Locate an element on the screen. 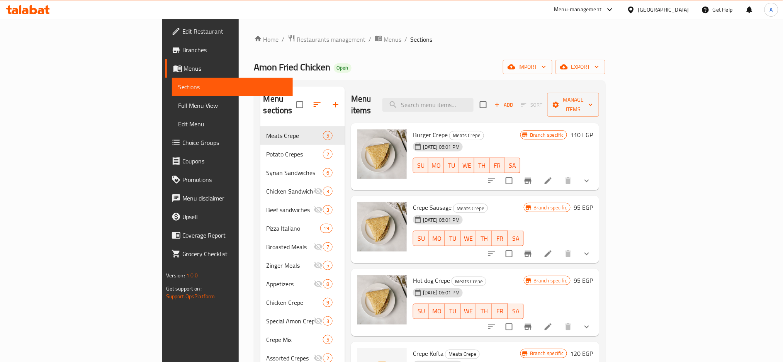 This screenshot has width=783, height=362. a: Menu disclaimer is located at coordinates (229, 198).